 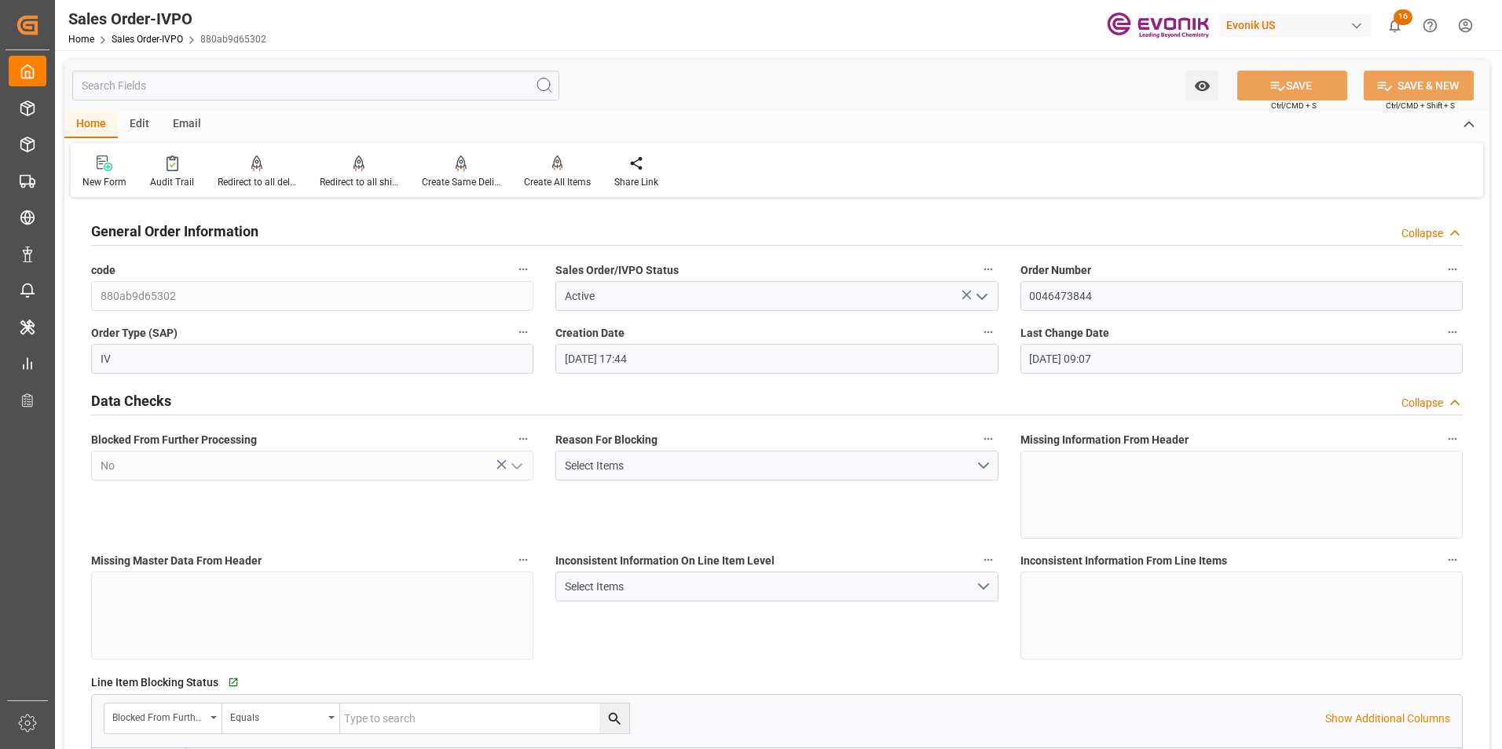 I want to click on a: Home, so click(x=81, y=39).